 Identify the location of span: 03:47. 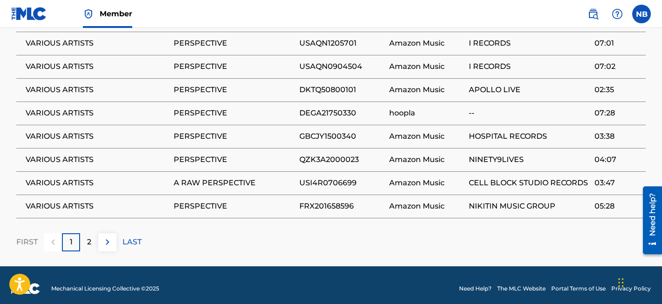
(617, 183).